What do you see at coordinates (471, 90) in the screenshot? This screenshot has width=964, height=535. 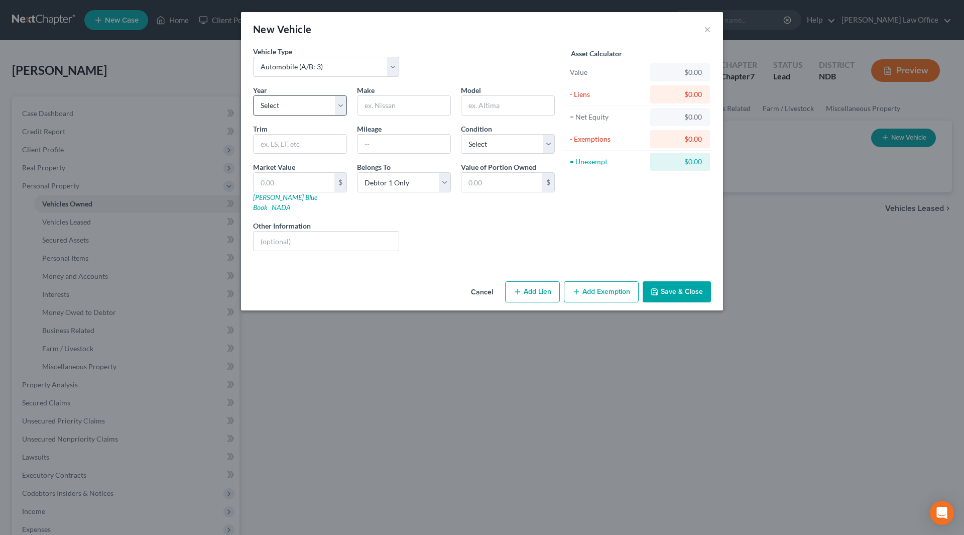 I see `label: Model` at bounding box center [471, 90].